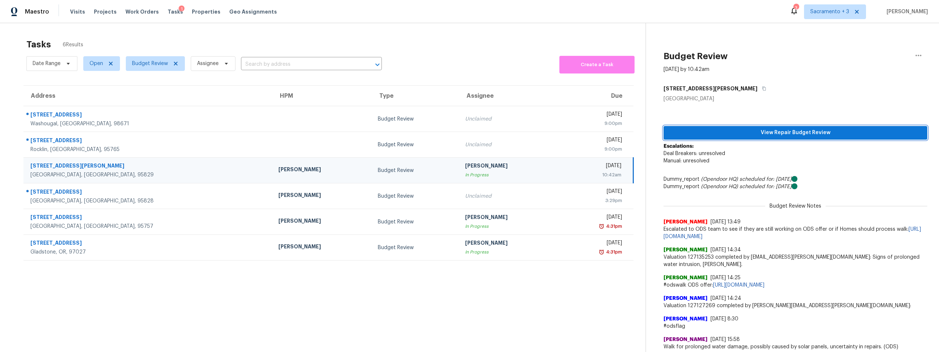 Image resolution: width=939 pixels, height=352 pixels. What do you see at coordinates (796, 206) in the screenshot?
I see `span: Budget Review Notes` at bounding box center [796, 206].